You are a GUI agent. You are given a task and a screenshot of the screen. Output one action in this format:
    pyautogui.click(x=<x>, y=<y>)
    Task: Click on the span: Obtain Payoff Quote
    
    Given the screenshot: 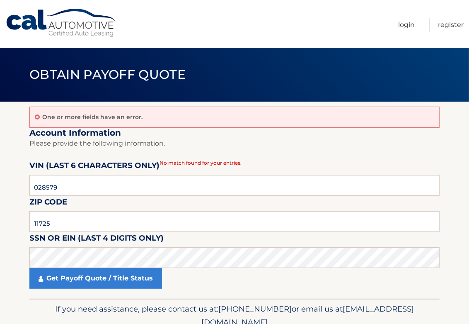 What is the action you would take?
    pyautogui.click(x=107, y=74)
    